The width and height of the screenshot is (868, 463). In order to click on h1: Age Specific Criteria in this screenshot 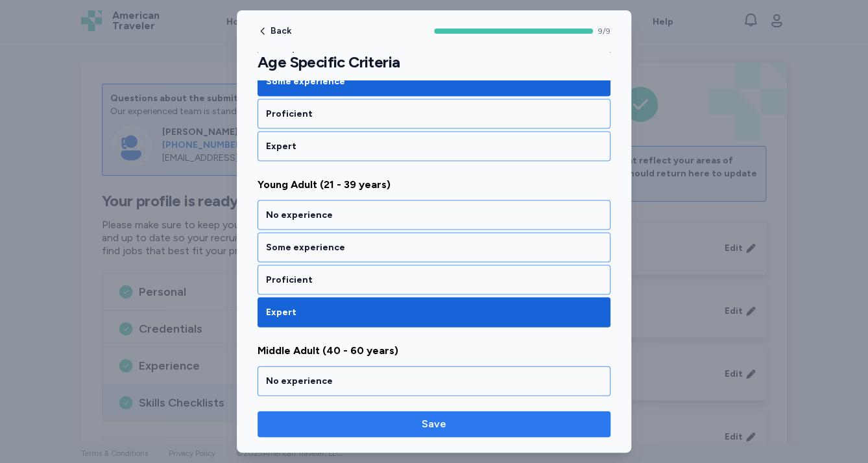, I will do `click(434, 62)`.